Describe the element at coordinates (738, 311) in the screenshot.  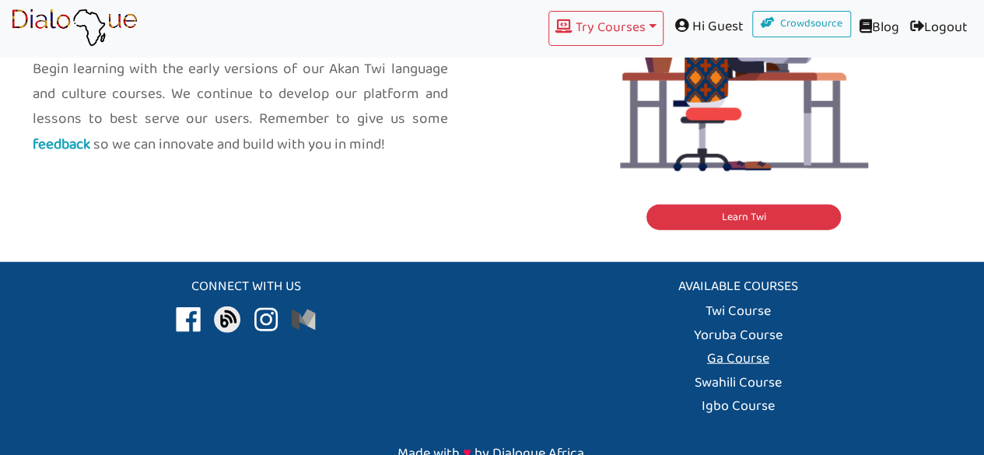
I see `a: Twi Course` at that location.